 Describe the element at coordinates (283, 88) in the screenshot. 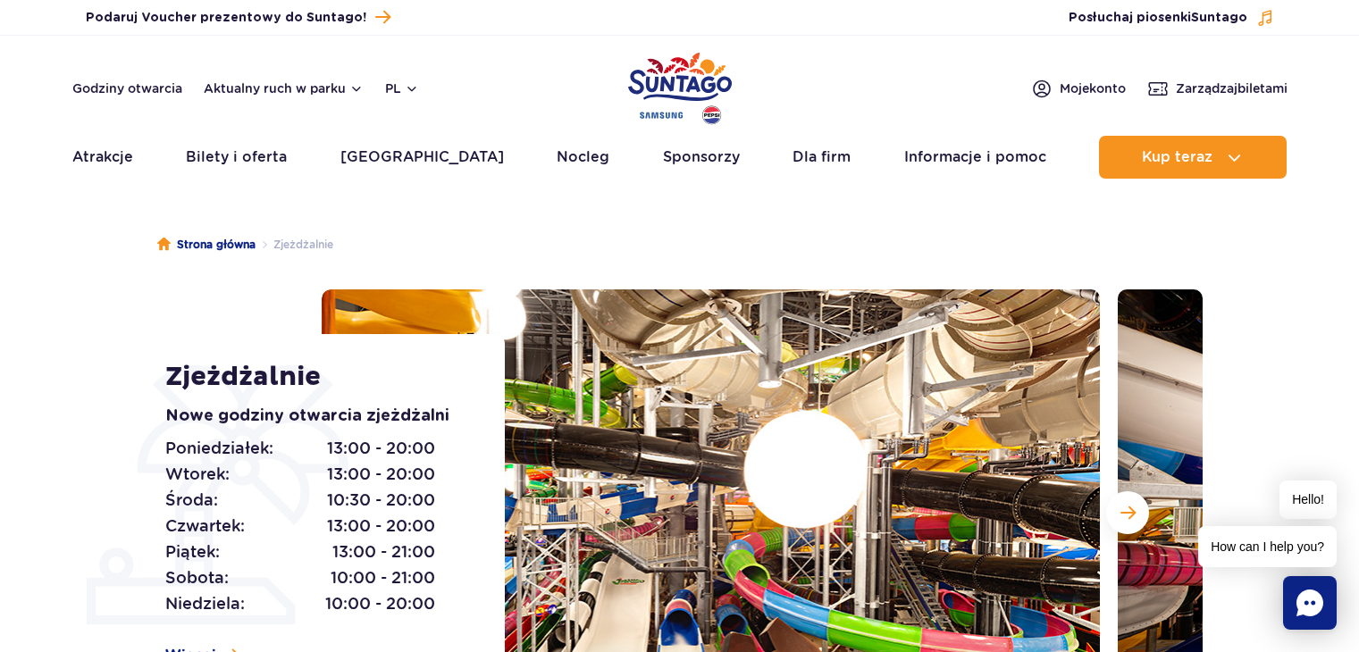

I see `button: Aktualny ruch w parku` at that location.